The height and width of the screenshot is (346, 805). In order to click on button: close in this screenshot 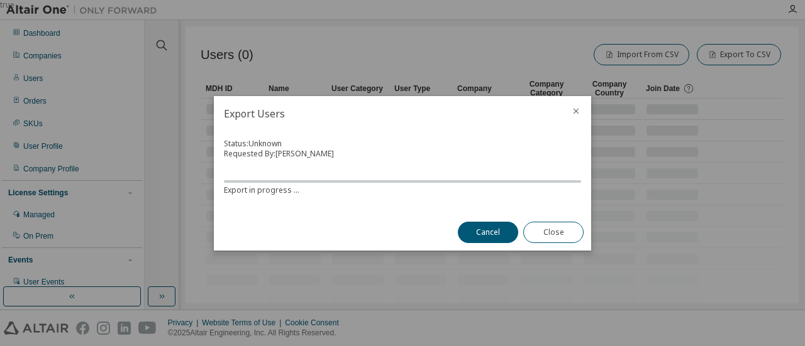, I will do `click(576, 111)`.